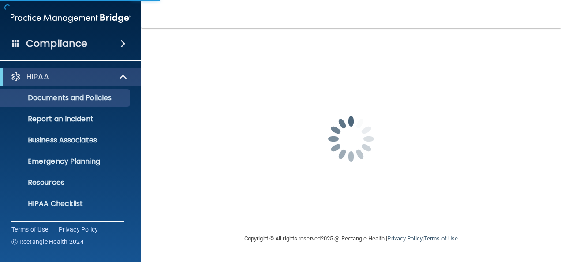 The image size is (561, 262). Describe the element at coordinates (66, 183) in the screenshot. I see `p: Resources` at that location.